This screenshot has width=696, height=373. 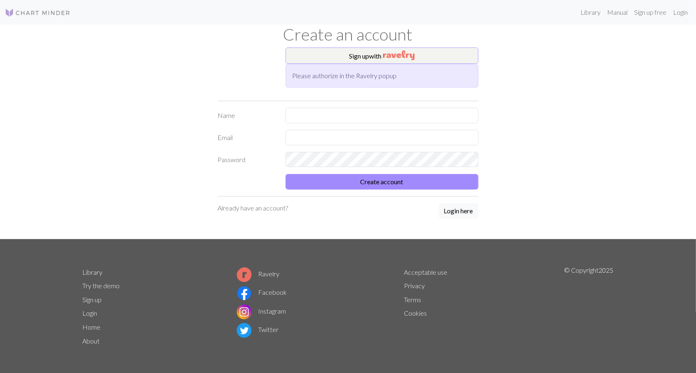 I want to click on a: Login here, so click(x=458, y=211).